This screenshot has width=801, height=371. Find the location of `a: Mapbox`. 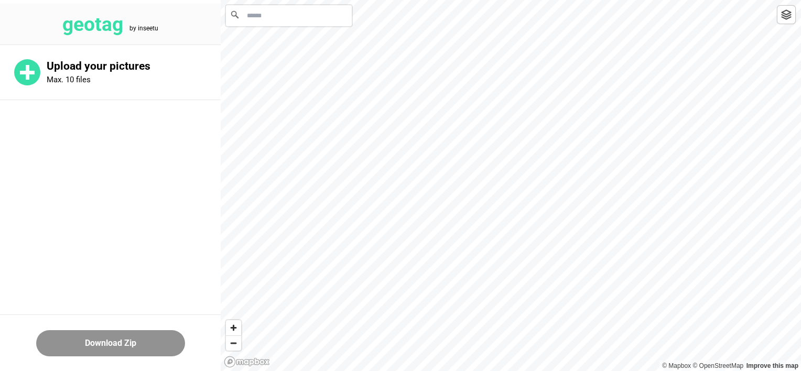

a: Mapbox is located at coordinates (677, 366).